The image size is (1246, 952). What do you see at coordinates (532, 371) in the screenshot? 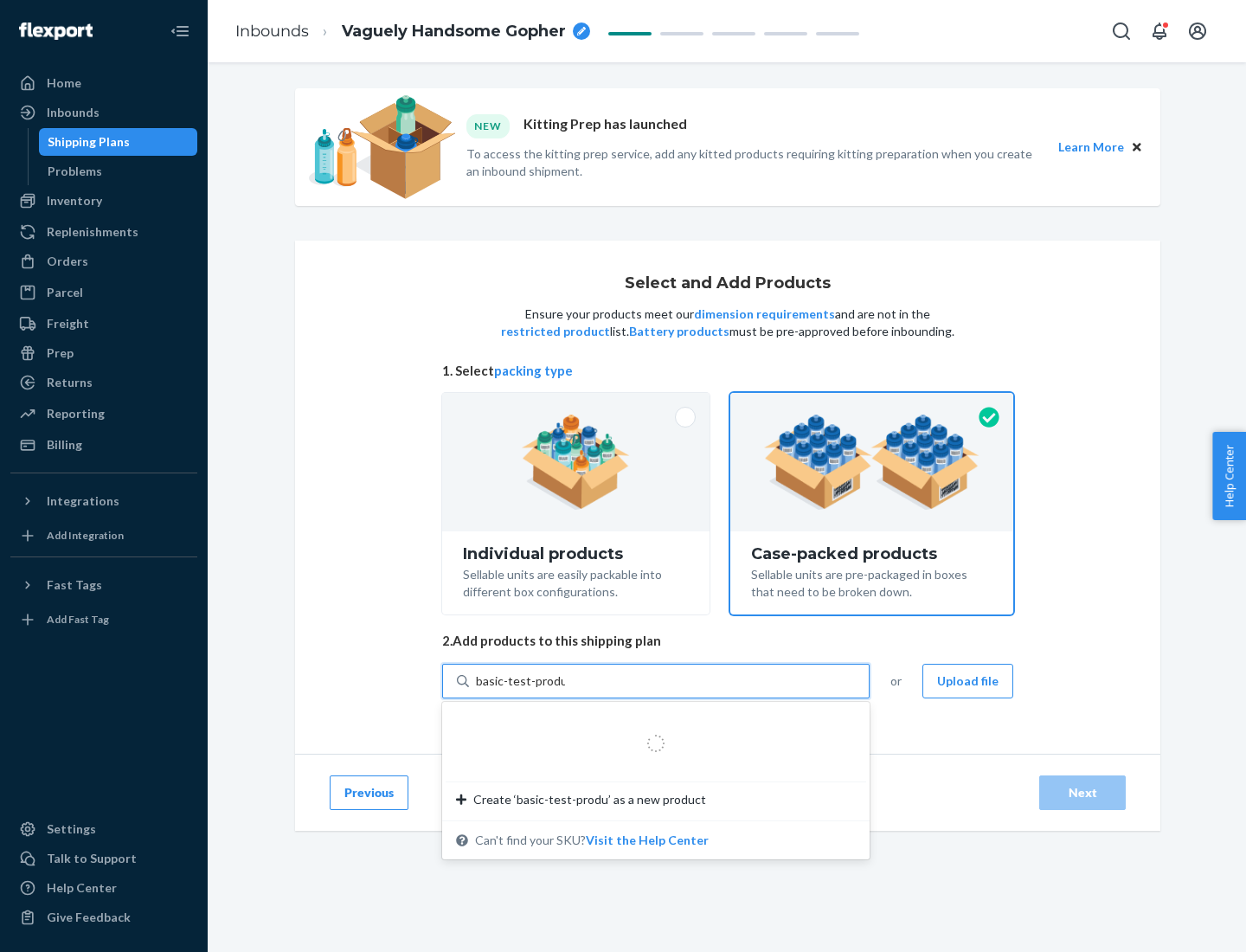
I see `button: packing type` at bounding box center [532, 371].